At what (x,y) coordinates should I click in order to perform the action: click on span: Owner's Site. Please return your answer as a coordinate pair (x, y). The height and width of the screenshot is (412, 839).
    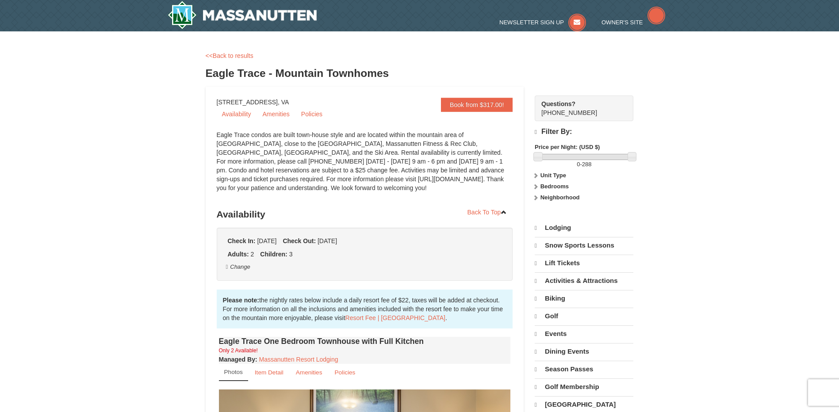
    Looking at the image, I should click on (622, 22).